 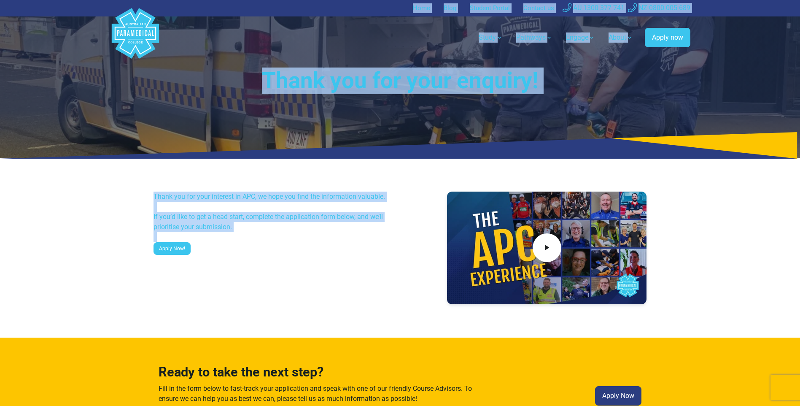 What do you see at coordinates (135, 38) in the screenshot?
I see `a: Australian Paramedical College` at bounding box center [135, 38].